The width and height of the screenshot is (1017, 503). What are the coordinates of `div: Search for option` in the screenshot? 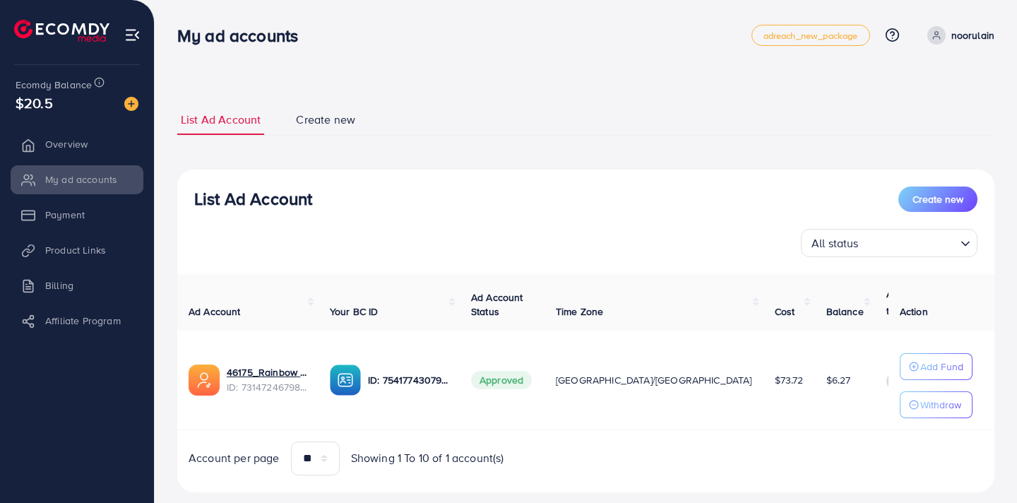 It's located at (889, 243).